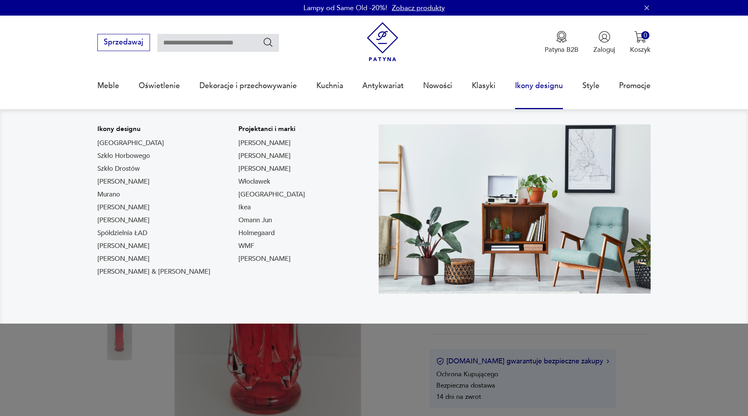 The width and height of the screenshot is (748, 416). I want to click on a: Omann Jun, so click(255, 220).